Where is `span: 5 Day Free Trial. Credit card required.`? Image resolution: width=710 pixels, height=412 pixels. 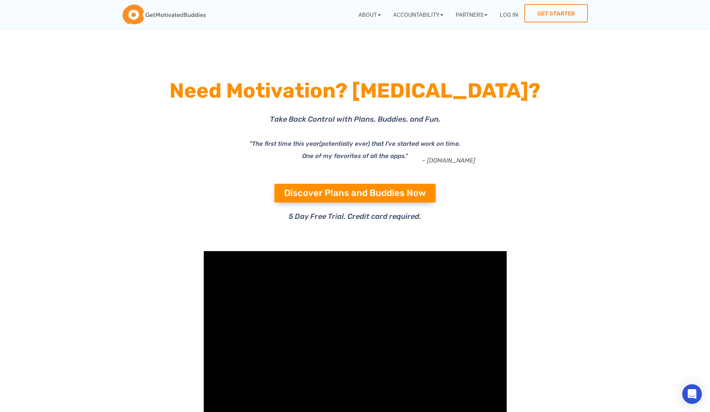
span: 5 Day Free Trial. Credit card required. is located at coordinates (355, 216).